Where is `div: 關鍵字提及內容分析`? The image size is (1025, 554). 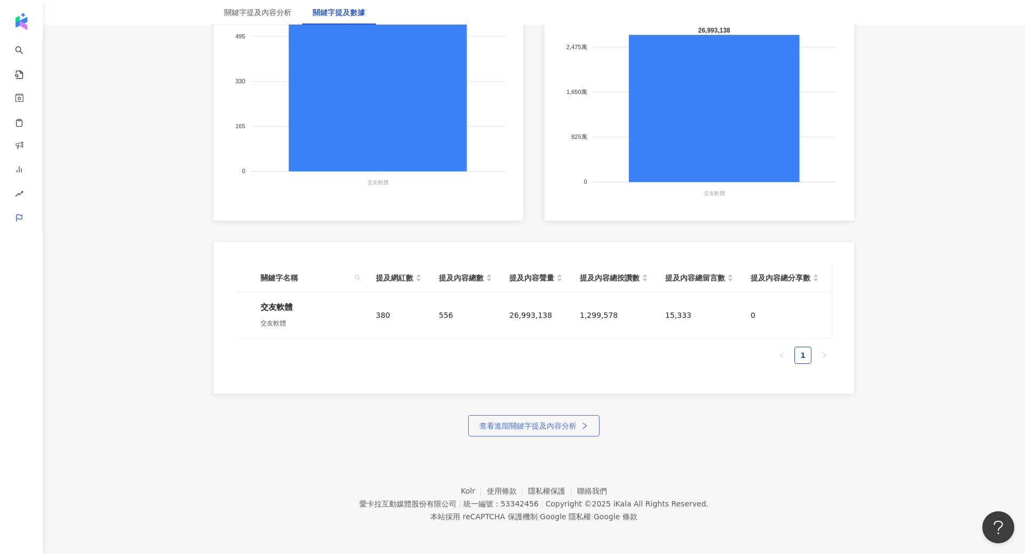 div: 關鍵字提及內容分析 is located at coordinates (258, 12).